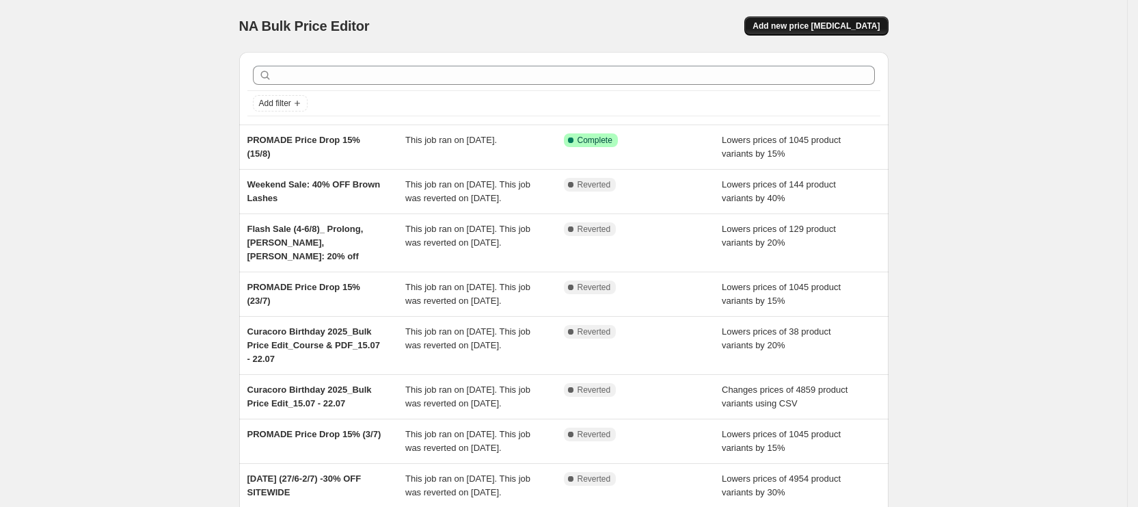  I want to click on span: Lowers prices of 38 product variants by 20%, so click(777, 338).